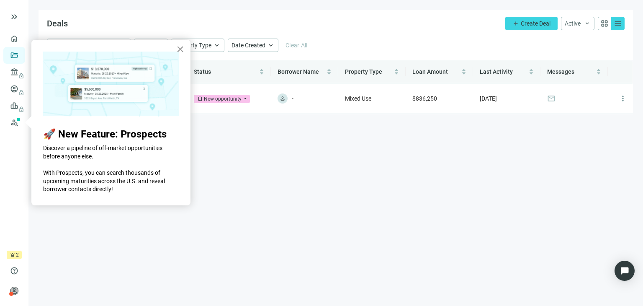 The image size is (643, 306). Describe the element at coordinates (111, 152) in the screenshot. I see `p: Discover a pipeline of off-market opportunities before anyone else.` at that location.